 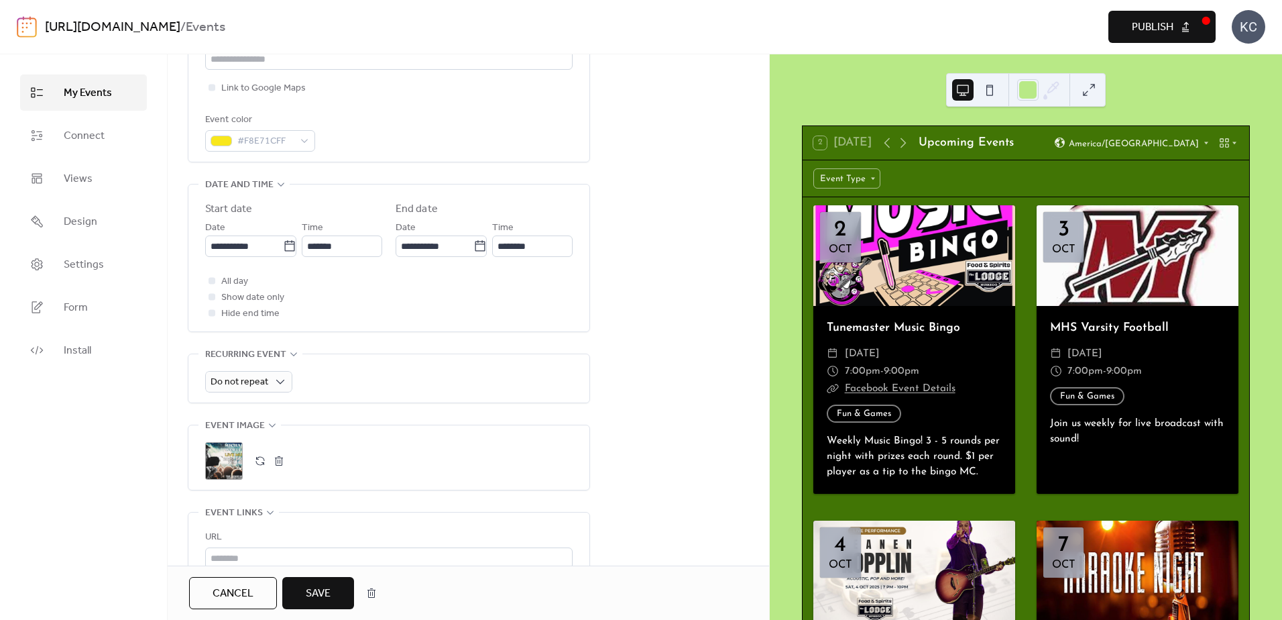 I want to click on span: Publish, so click(x=1153, y=27).